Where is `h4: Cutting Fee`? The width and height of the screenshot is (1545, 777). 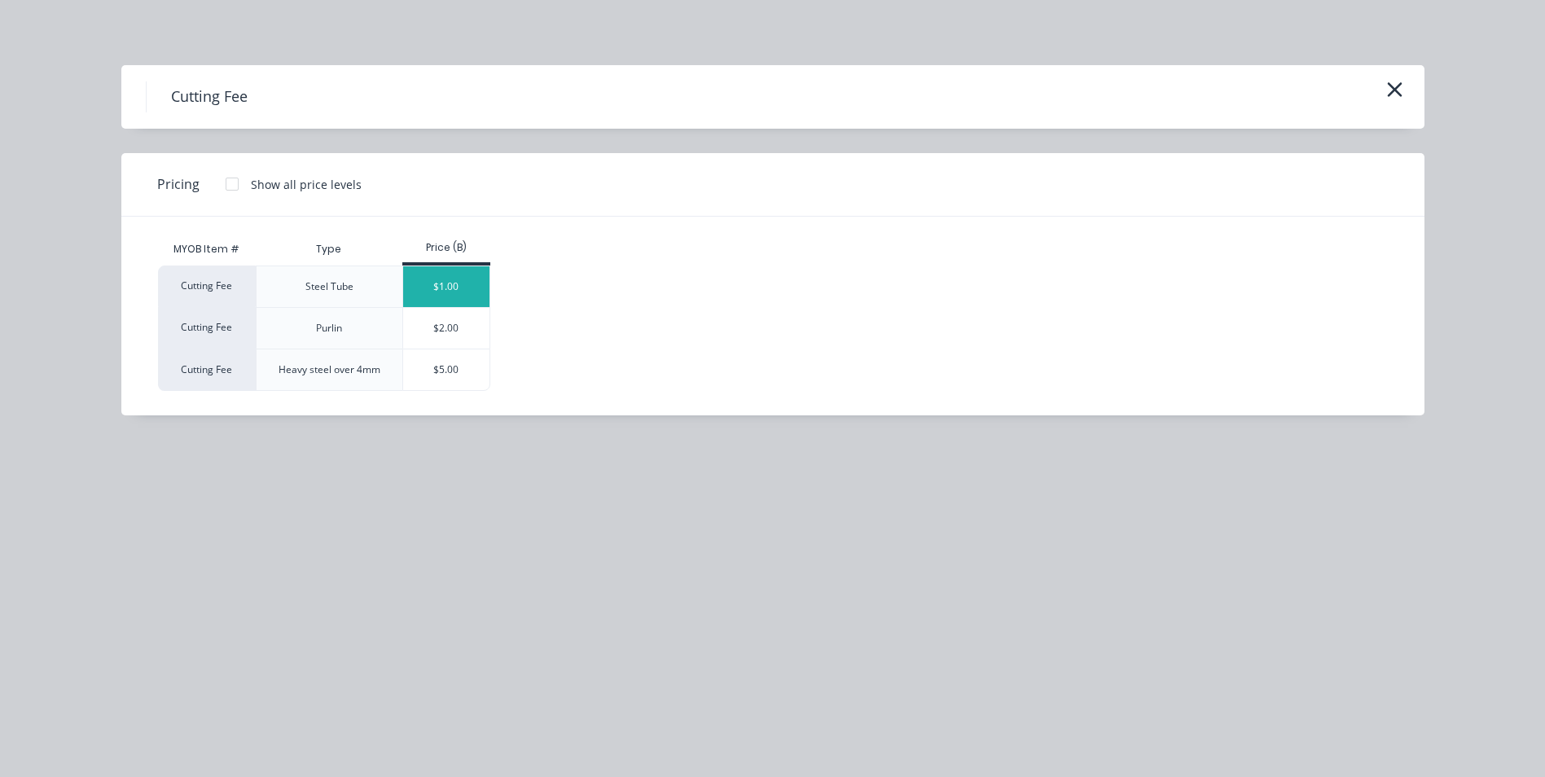
h4: Cutting Fee is located at coordinates (208, 97).